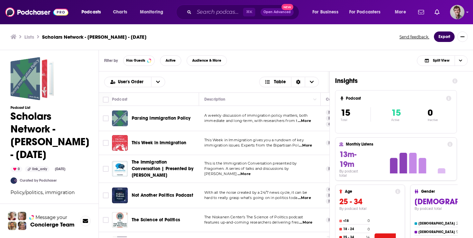  I want to click on h3: Concierge Team, so click(52, 225).